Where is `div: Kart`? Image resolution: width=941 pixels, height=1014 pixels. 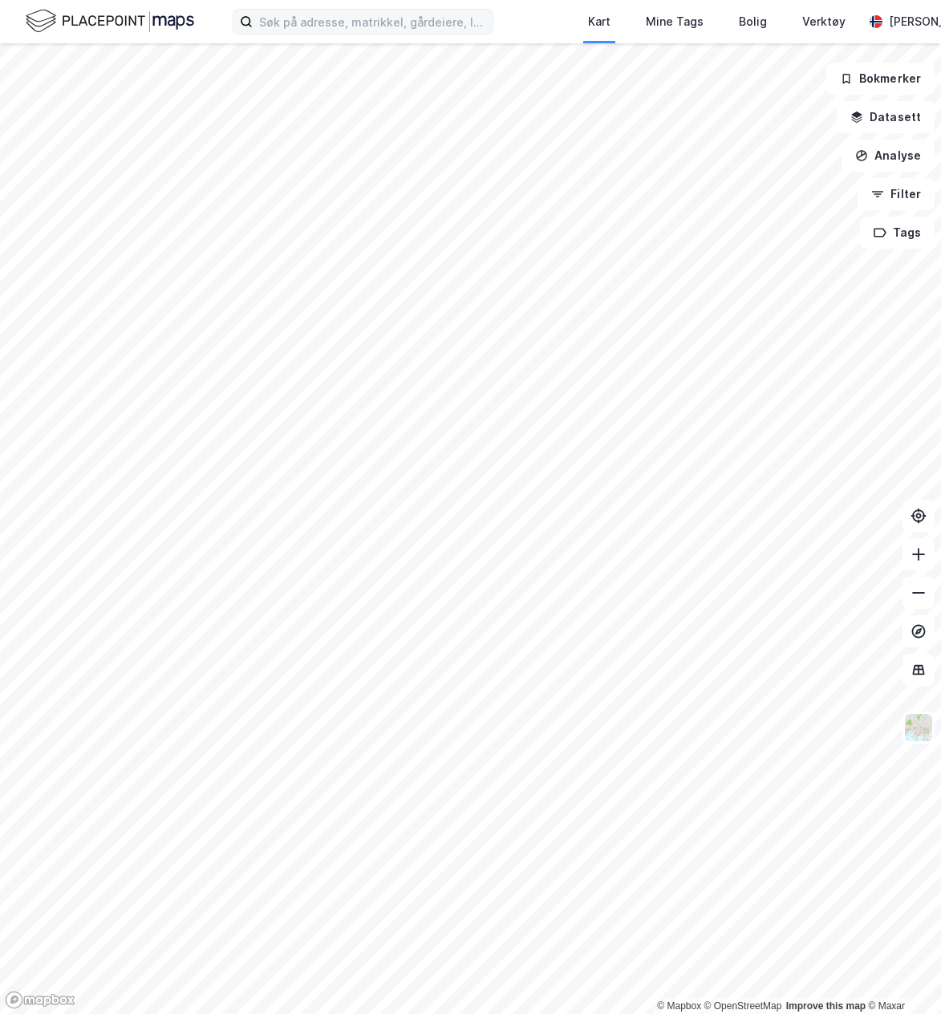 div: Kart is located at coordinates (599, 22).